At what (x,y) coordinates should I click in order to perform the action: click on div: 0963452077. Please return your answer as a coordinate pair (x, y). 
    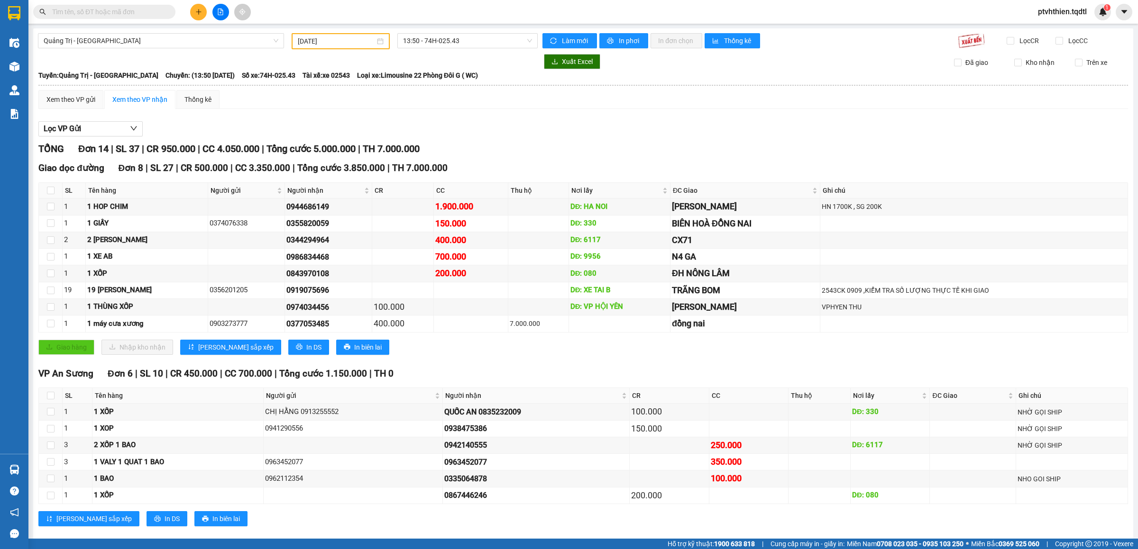
    Looking at the image, I should click on (353, 463).